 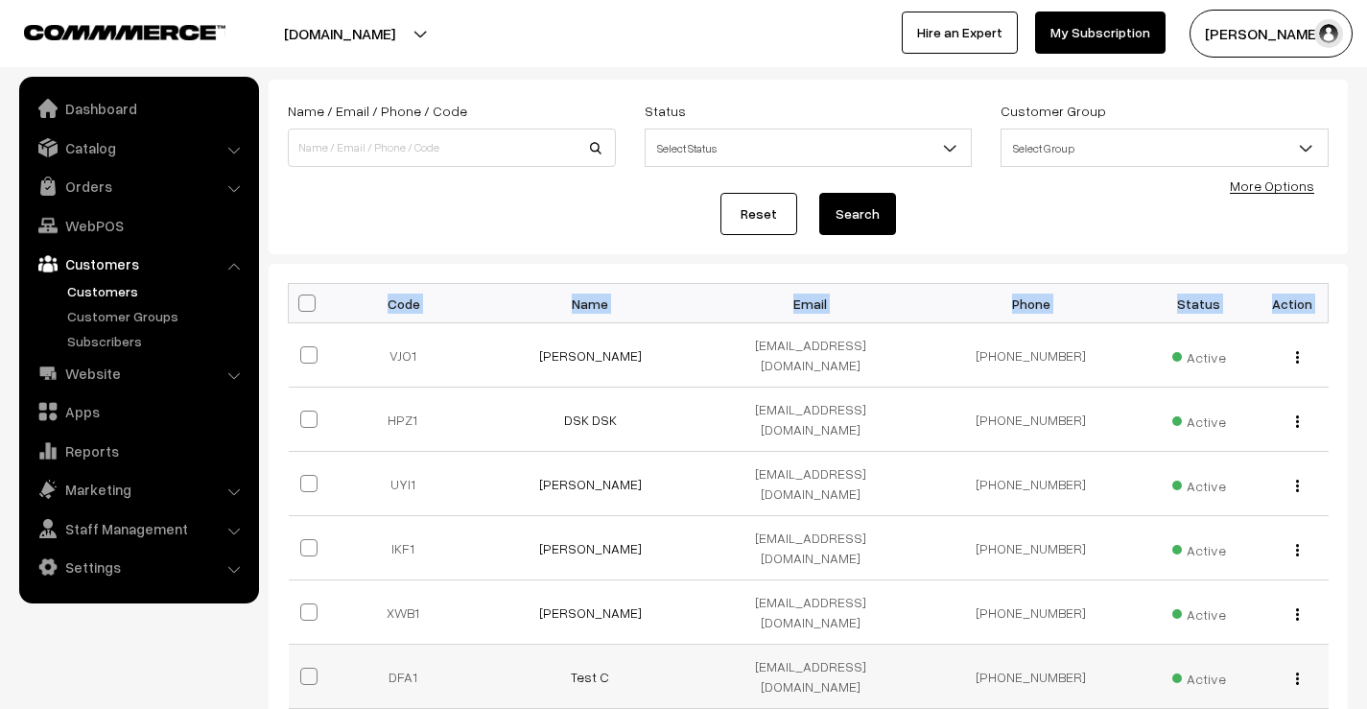 What do you see at coordinates (409, 355) in the screenshot?
I see `td: VJO1` at bounding box center [409, 355].